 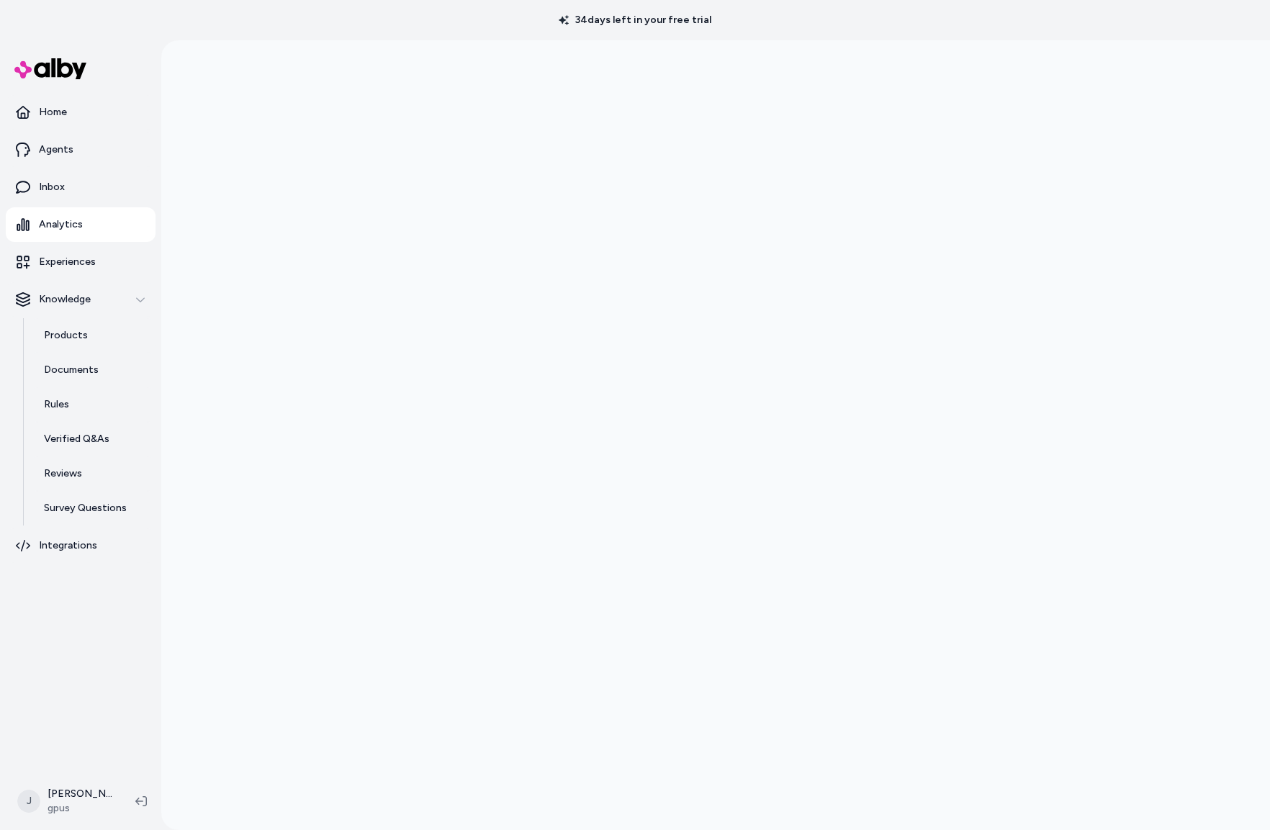 What do you see at coordinates (50, 68) in the screenshot?
I see `img: alby Logo` at bounding box center [50, 68].